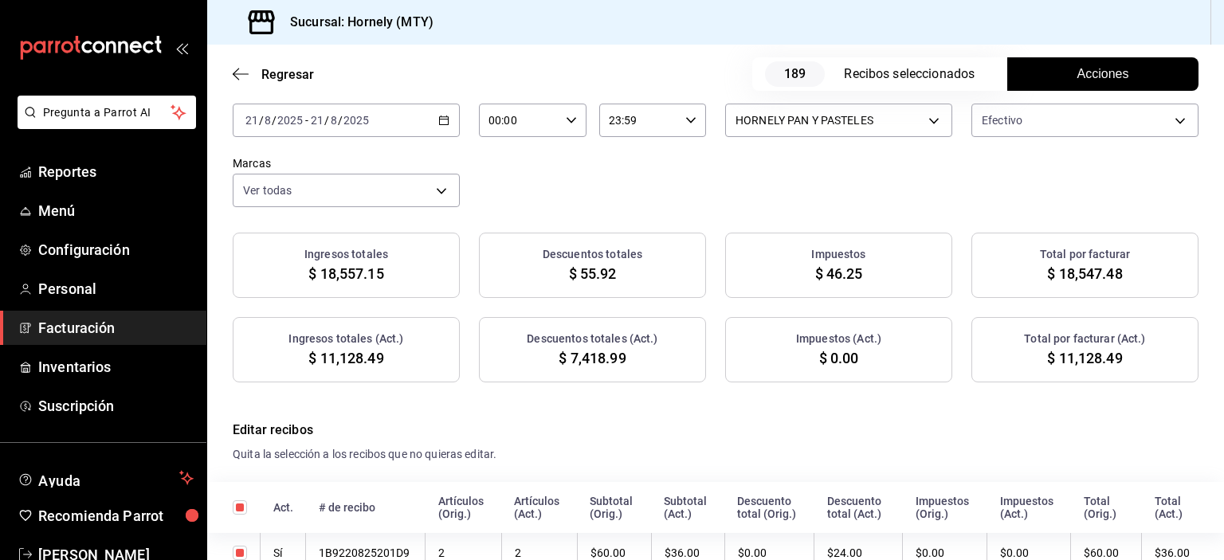  I want to click on h3: Total por facturar, so click(1084, 254).